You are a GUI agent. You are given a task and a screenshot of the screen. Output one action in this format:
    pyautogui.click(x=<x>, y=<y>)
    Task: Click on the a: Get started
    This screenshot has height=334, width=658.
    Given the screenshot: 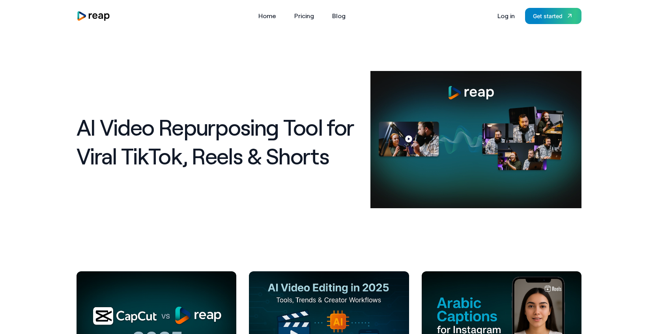 What is the action you would take?
    pyautogui.click(x=553, y=16)
    